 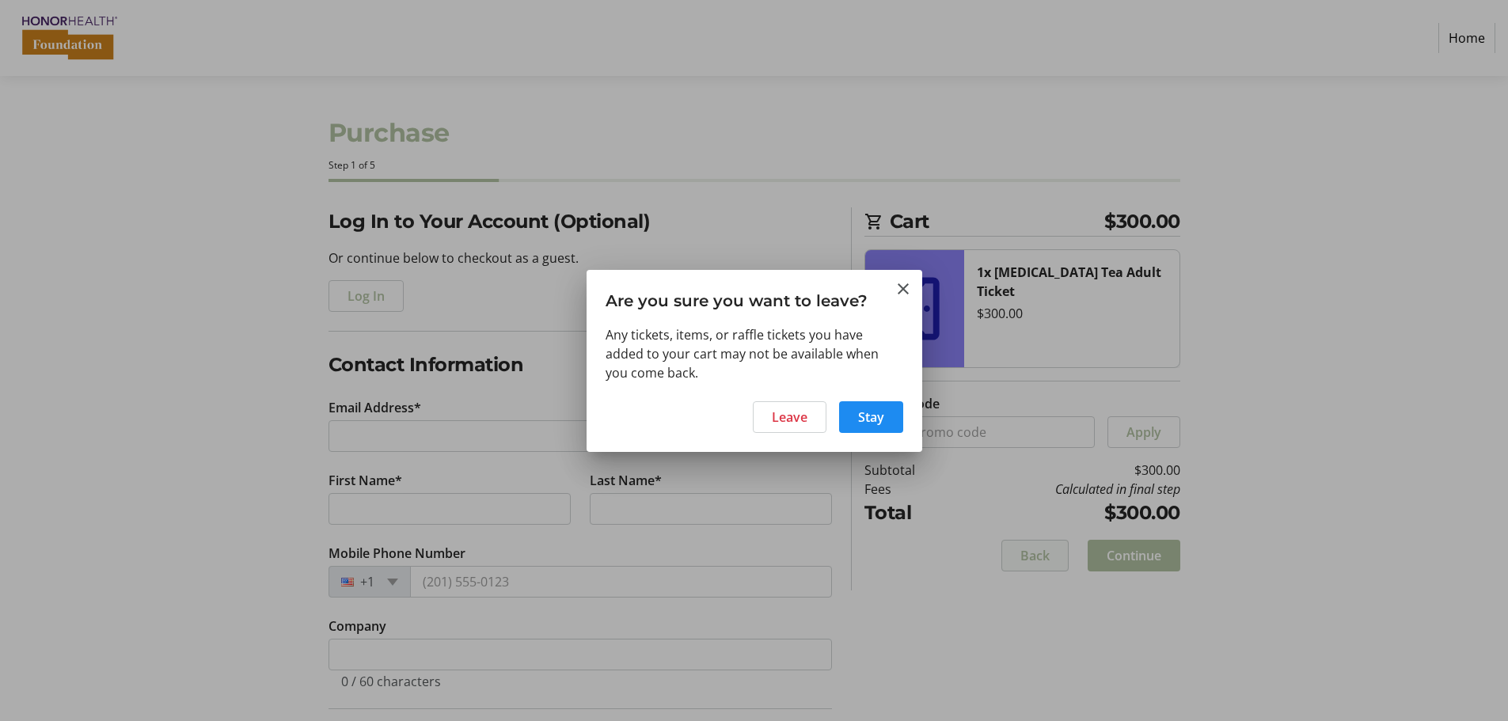 What do you see at coordinates (871, 417) in the screenshot?
I see `button: Stay` at bounding box center [871, 417].